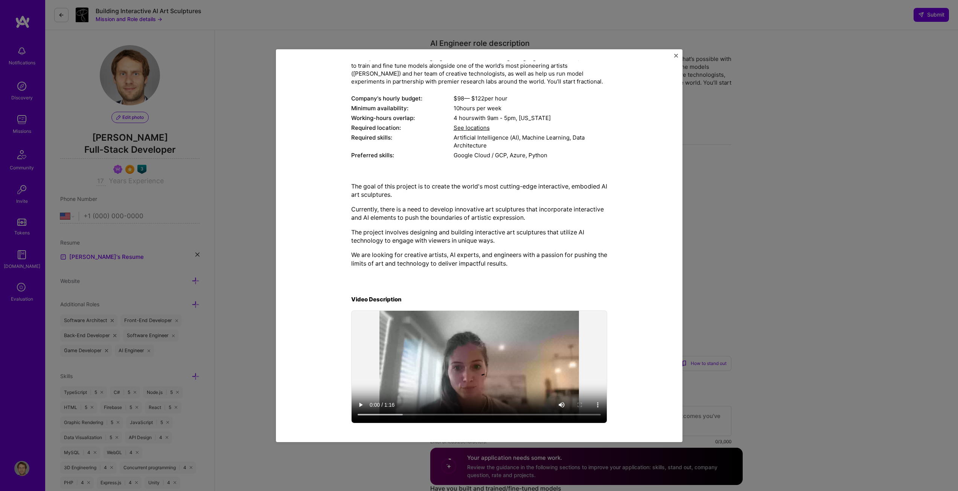 This screenshot has width=958, height=491. What do you see at coordinates (479, 213) in the screenshot?
I see `p: Currently, there is a need to develop innovative art sculptures that incorporate interactive and ...` at bounding box center [479, 213].